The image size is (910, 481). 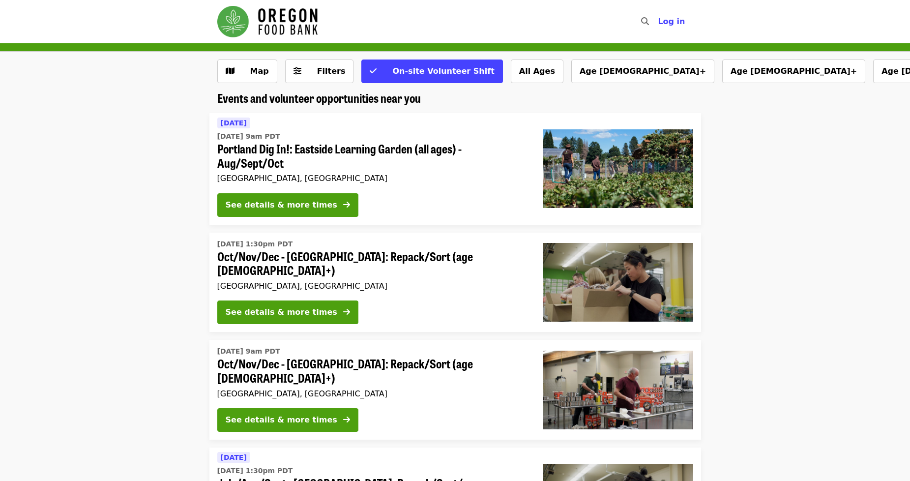 I want to click on a: See details for "Portland Dig In!: Eastside Learning Garden (all ages) - Aug/Sept/Oct", so click(x=455, y=169).